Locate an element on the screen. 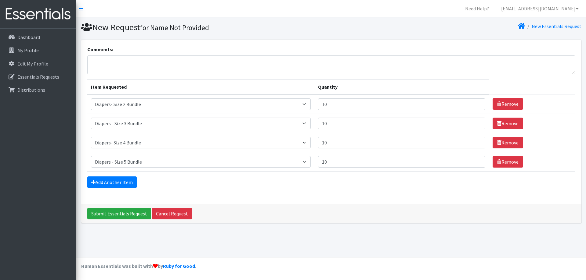 Image resolution: width=586 pixels, height=280 pixels. p: Essentials Requests is located at coordinates (38, 77).